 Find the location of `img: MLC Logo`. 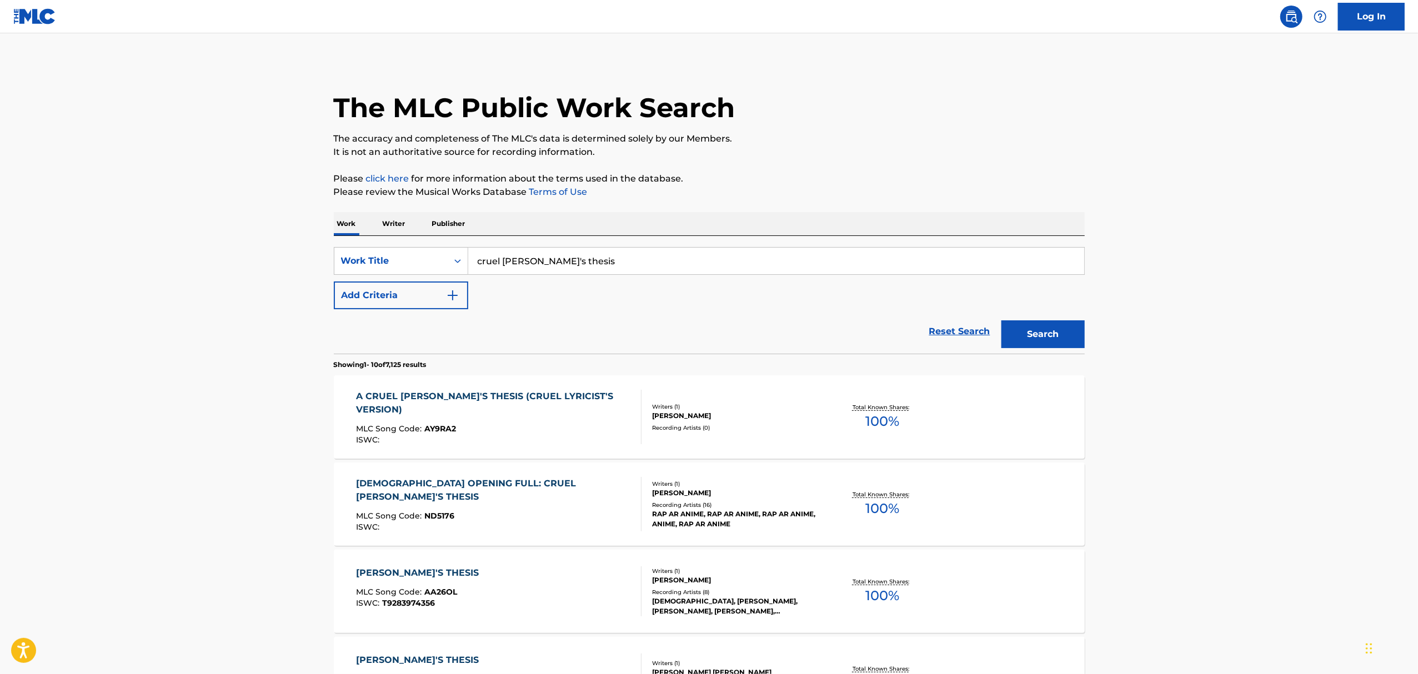

img: MLC Logo is located at coordinates (34, 16).